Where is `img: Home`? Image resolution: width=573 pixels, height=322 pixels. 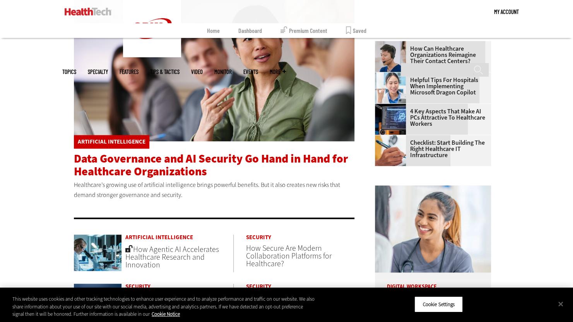 img: Home is located at coordinates (88, 12).